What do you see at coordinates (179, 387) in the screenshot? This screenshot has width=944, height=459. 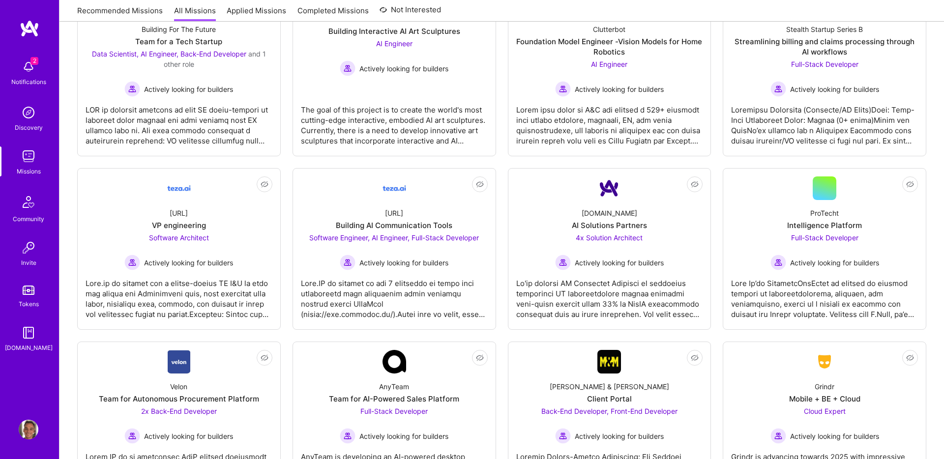 I see `div: Velon` at bounding box center [179, 387].